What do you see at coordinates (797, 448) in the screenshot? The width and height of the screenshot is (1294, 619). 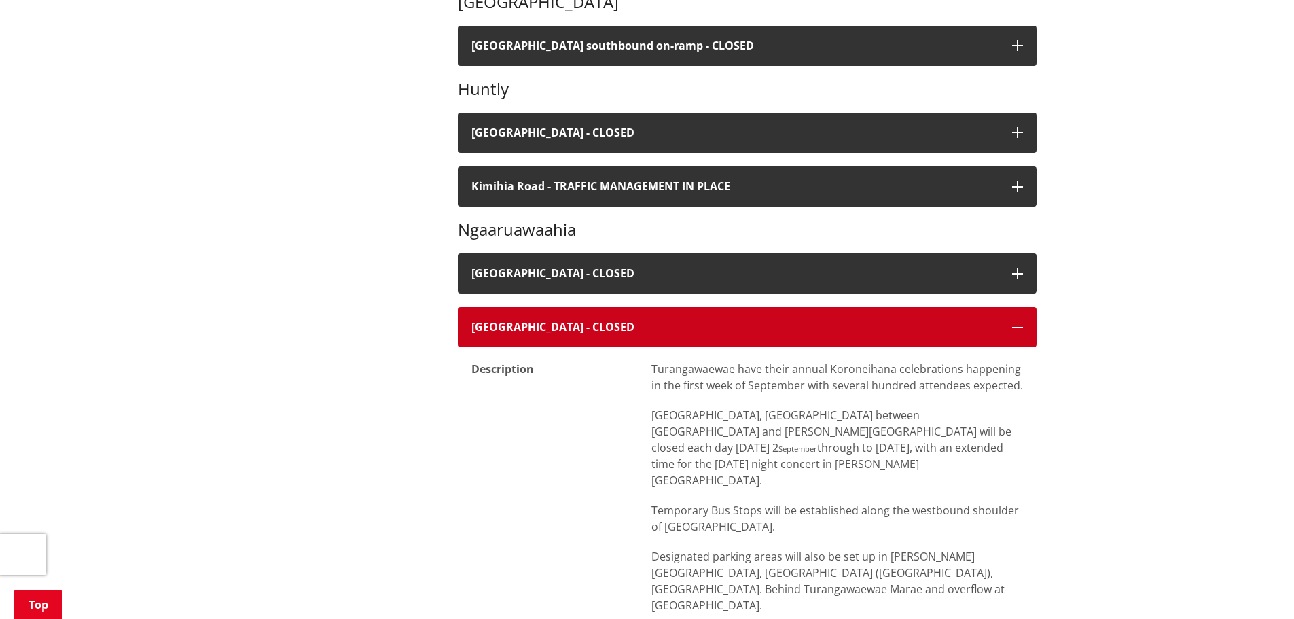 I see `span: September` at bounding box center [797, 448].